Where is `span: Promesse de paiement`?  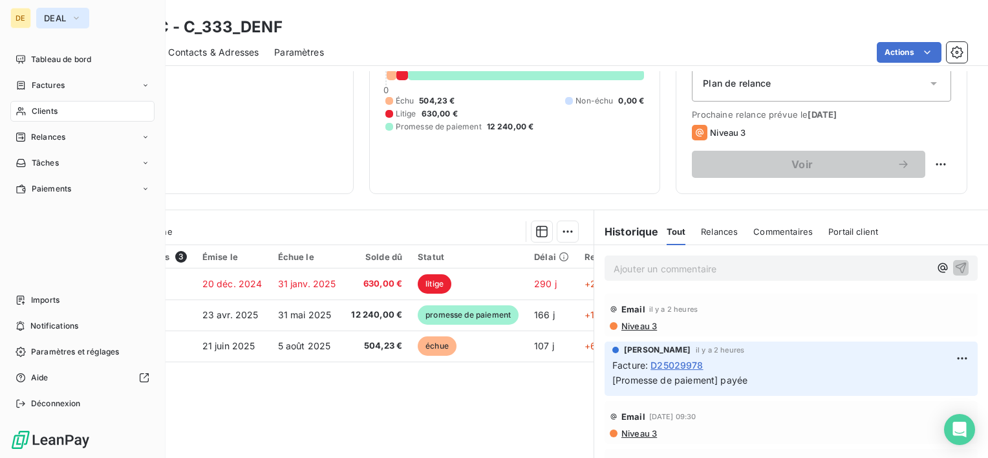 span: Promesse de paiement is located at coordinates (438, 127).